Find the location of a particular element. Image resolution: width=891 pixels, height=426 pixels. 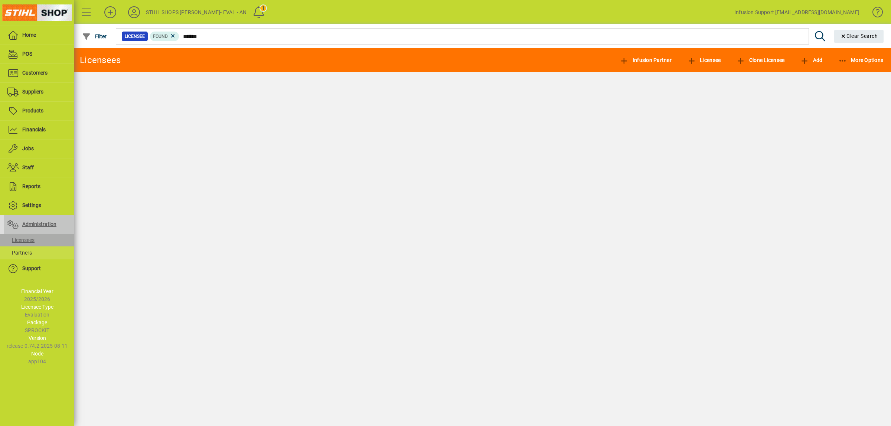

span: Staff is located at coordinates (28, 167).